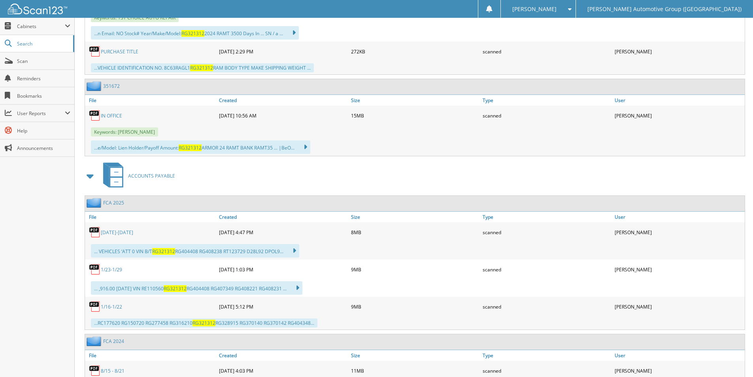 Image resolution: width=753 pixels, height=377 pixels. What do you see at coordinates (151, 176) in the screenshot?
I see `span: ACCOUNTS PAYABLE` at bounding box center [151, 176].